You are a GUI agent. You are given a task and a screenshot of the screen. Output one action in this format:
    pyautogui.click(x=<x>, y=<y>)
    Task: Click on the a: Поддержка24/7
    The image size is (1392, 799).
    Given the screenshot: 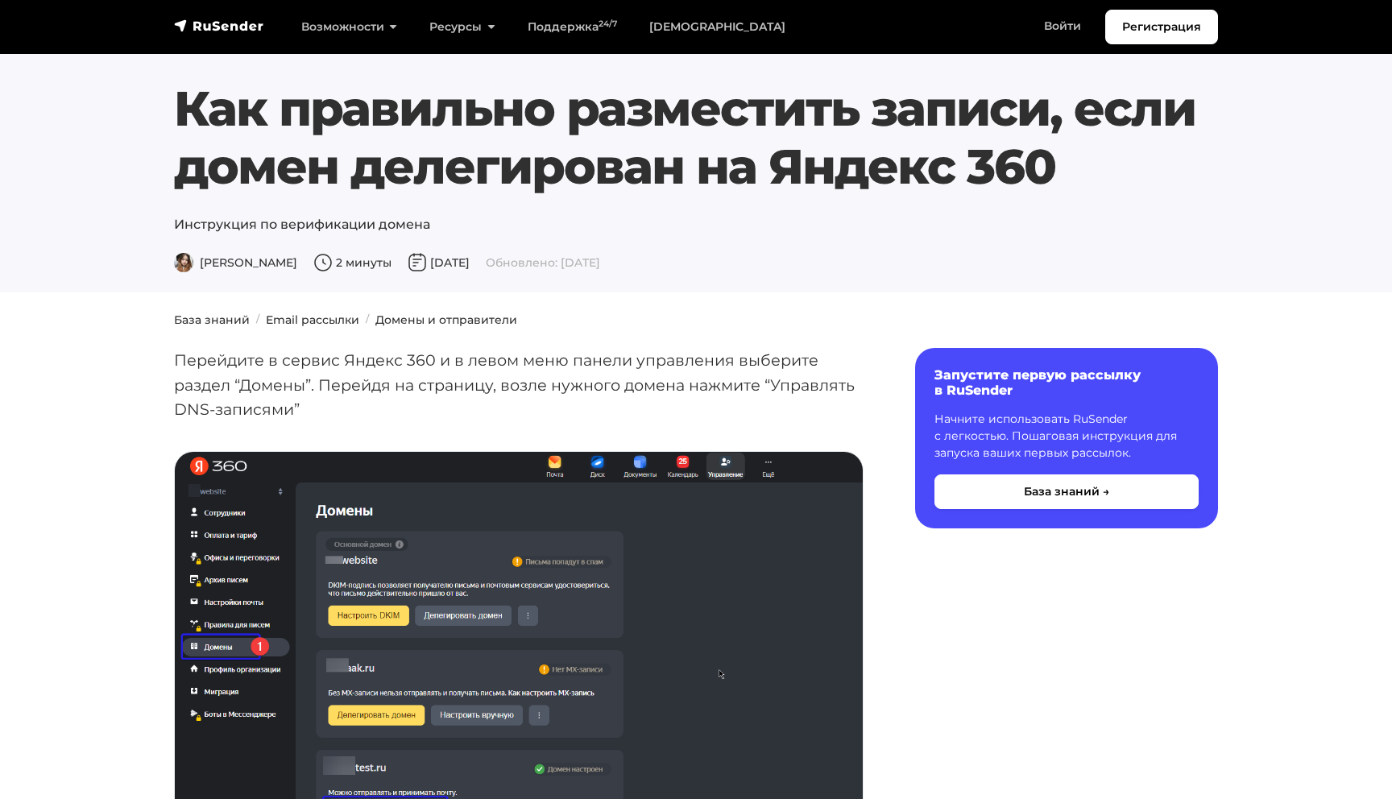 What is the action you would take?
    pyautogui.click(x=572, y=27)
    